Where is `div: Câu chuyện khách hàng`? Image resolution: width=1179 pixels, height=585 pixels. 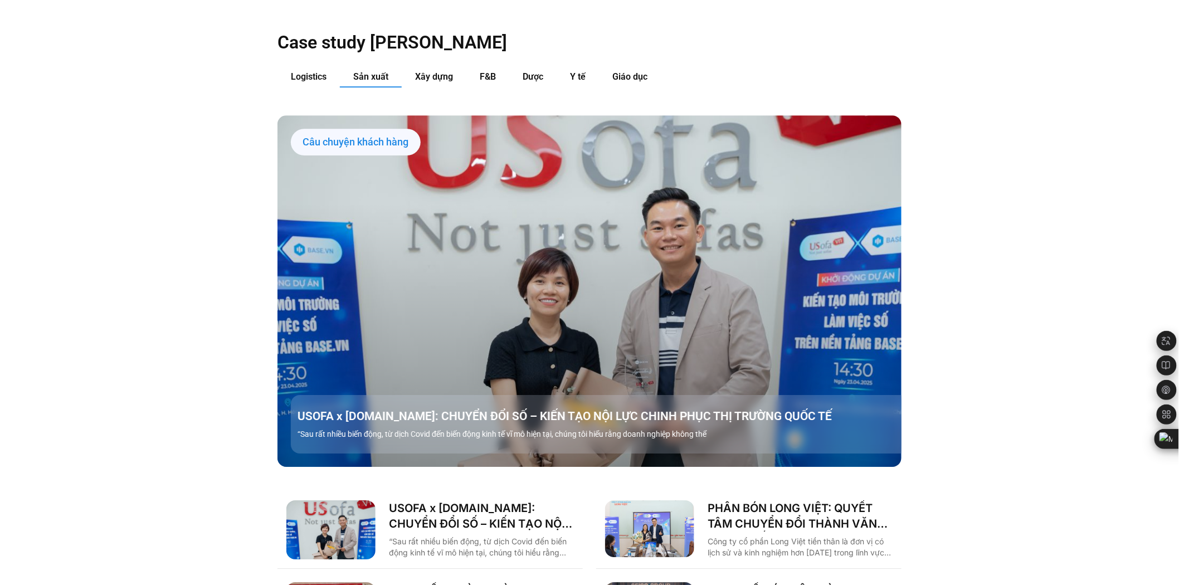 div: Câu chuyện khách hàng is located at coordinates (356, 142).